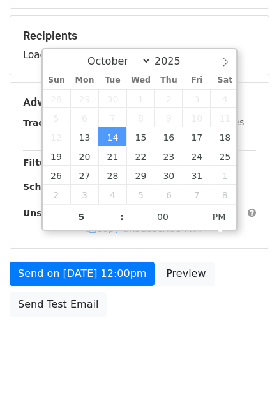  What do you see at coordinates (84, 98) in the screenshot?
I see `span: September 29, 2025` at bounding box center [84, 98].